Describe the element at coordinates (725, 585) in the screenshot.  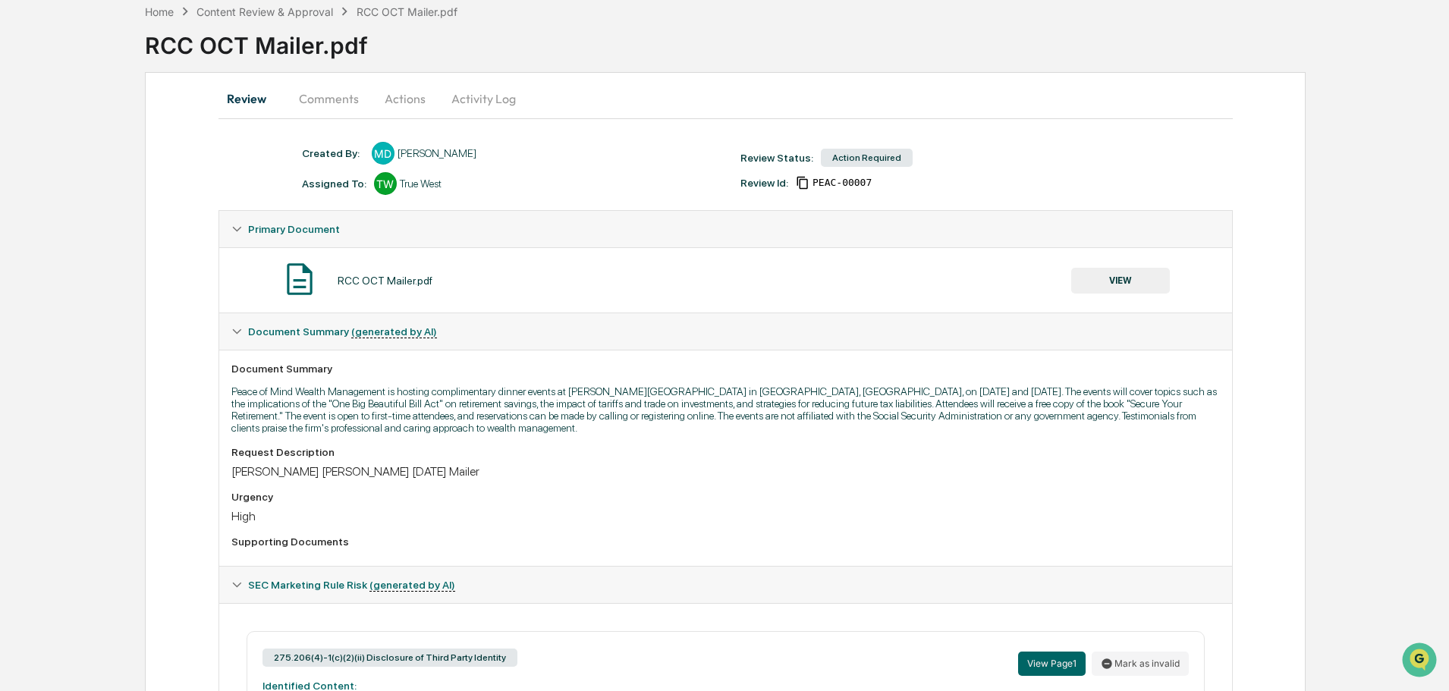
I see `div: SEC Marketing Rule Risk (generated by AI)` at that location.